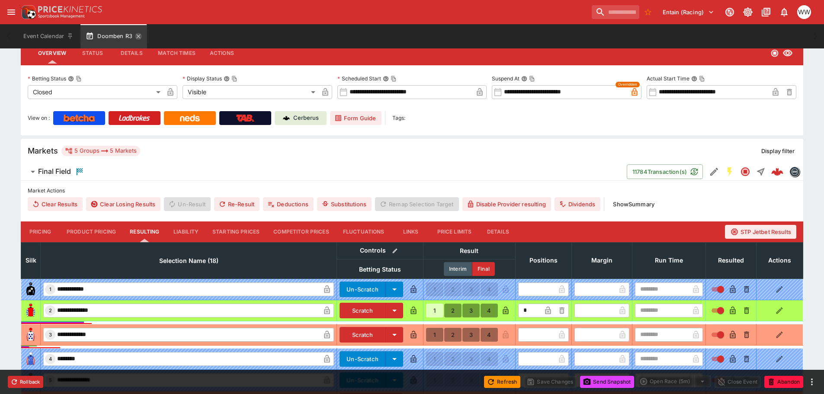 This screenshot has width=824, height=394. Describe the element at coordinates (52, 53) in the screenshot. I see `button: Overview` at that location.